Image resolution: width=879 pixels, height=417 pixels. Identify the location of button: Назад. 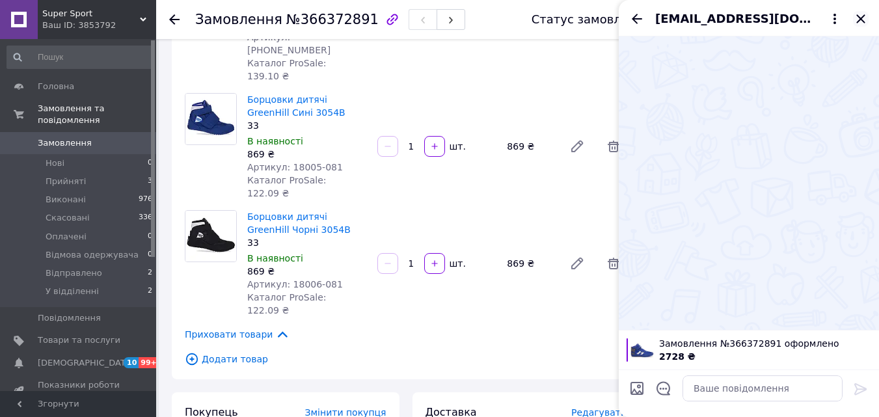
(637, 19).